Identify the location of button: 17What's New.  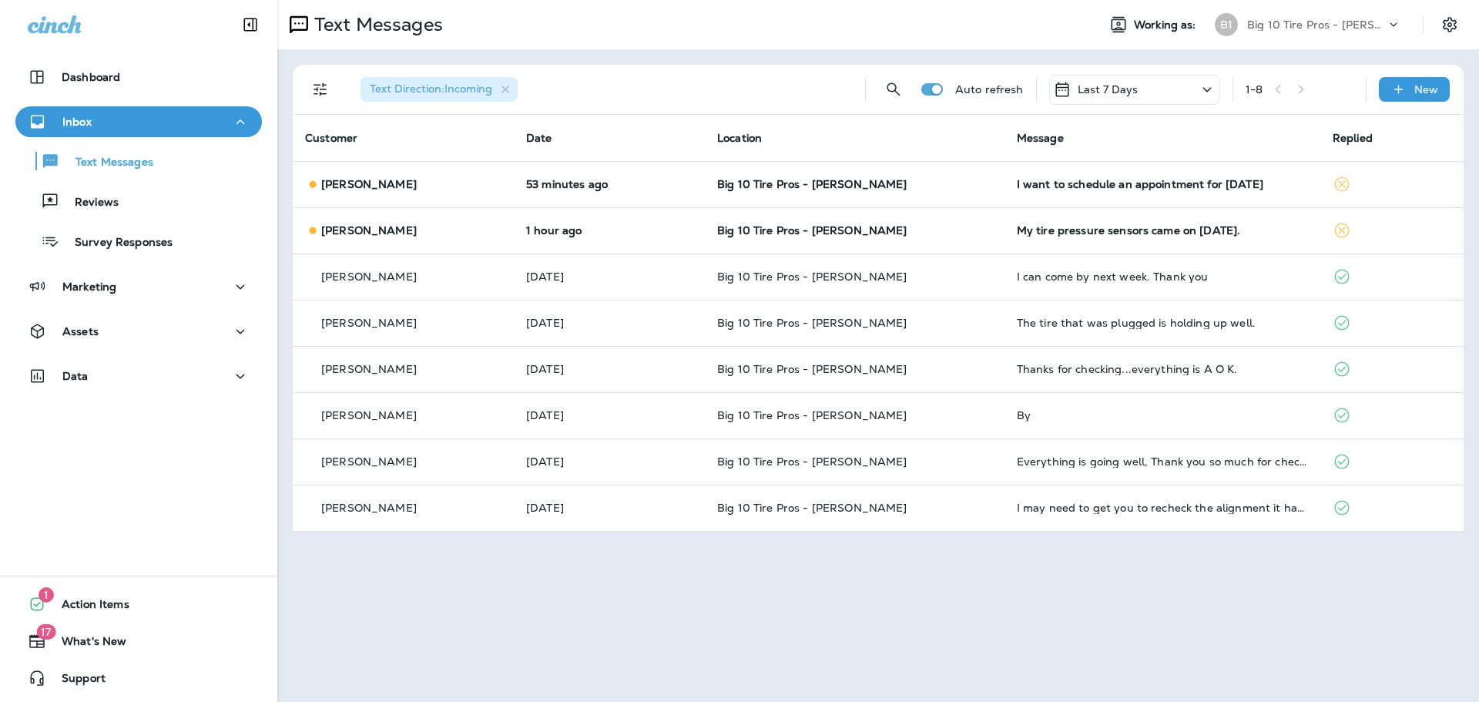
(139, 641).